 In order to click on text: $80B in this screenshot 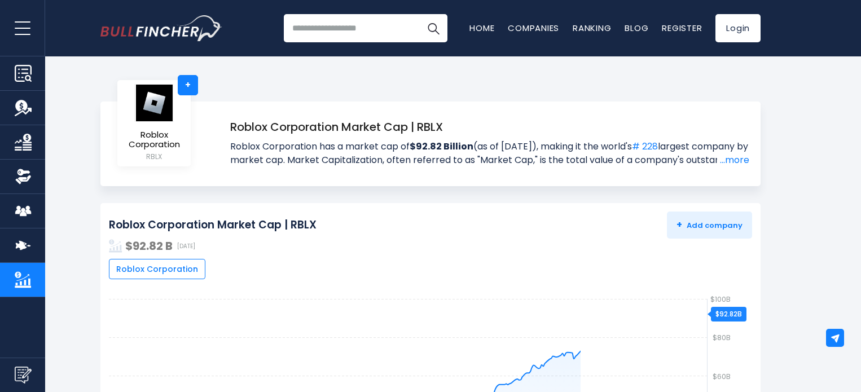, I will do `click(722, 337)`.